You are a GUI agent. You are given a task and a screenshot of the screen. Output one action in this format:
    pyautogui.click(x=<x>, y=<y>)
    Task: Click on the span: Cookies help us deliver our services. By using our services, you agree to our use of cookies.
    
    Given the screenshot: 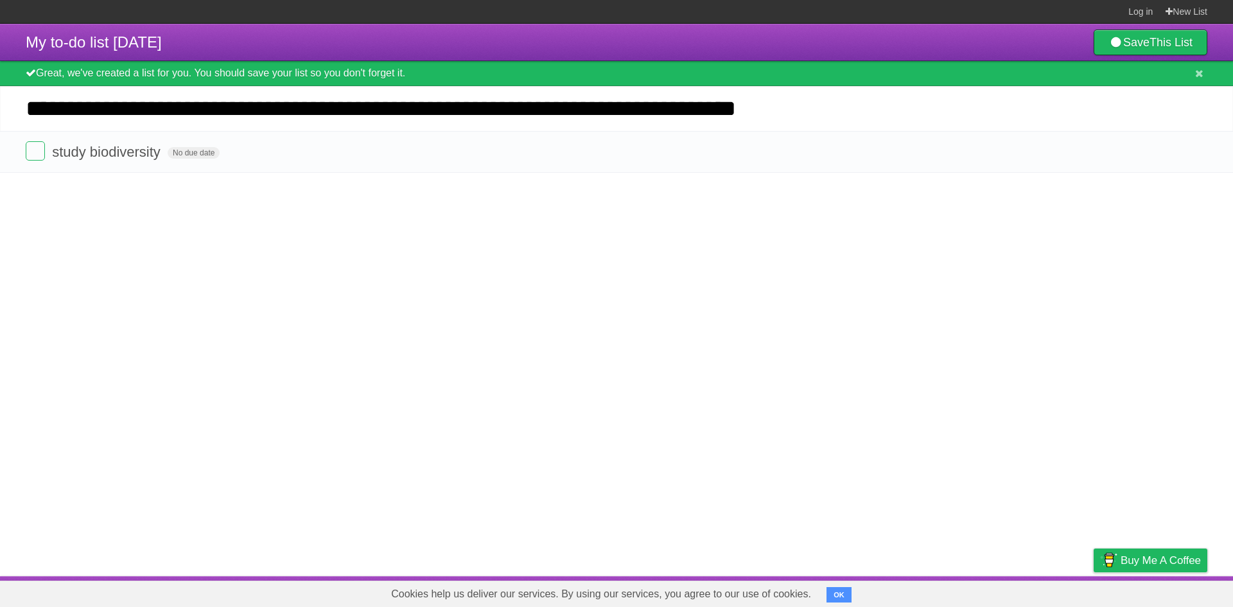 What is the action you would take?
    pyautogui.click(x=601, y=594)
    